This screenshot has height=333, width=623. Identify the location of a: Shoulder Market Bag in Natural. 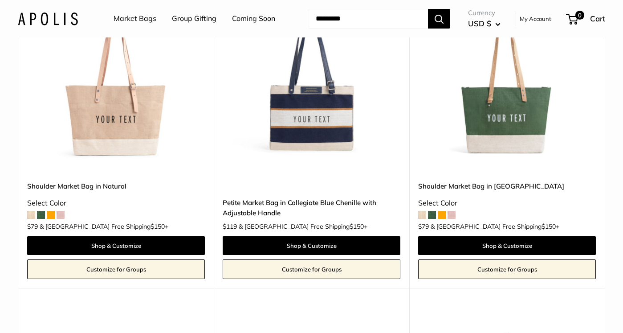
(116, 186).